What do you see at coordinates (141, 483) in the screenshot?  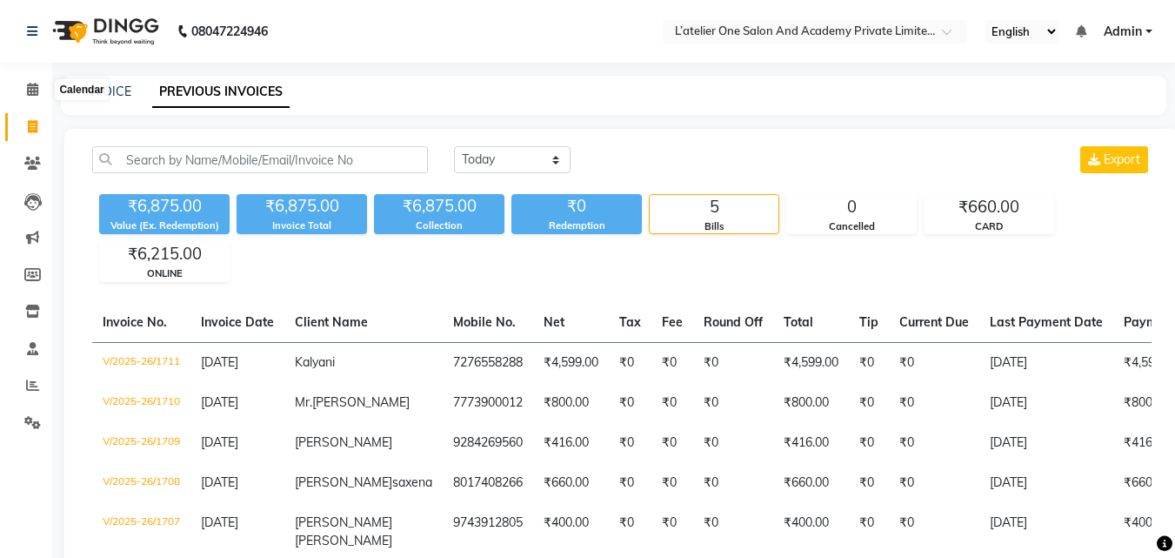 I see `td: V/2025-26/1708` at bounding box center [141, 483].